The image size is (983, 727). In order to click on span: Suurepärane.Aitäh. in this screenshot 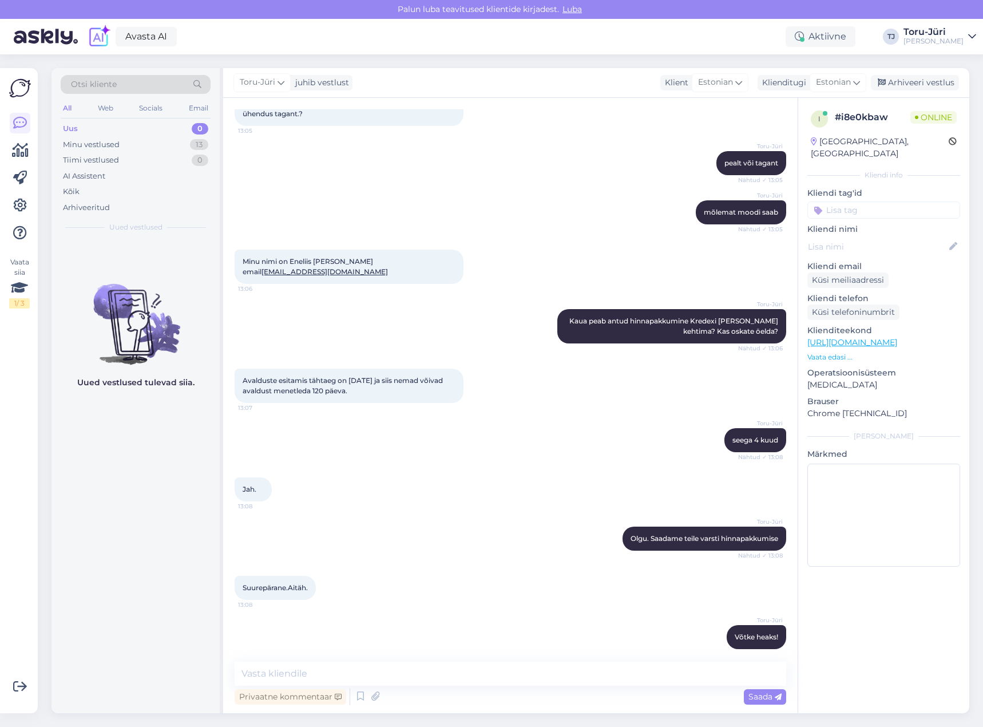, I will do `click(275, 587)`.